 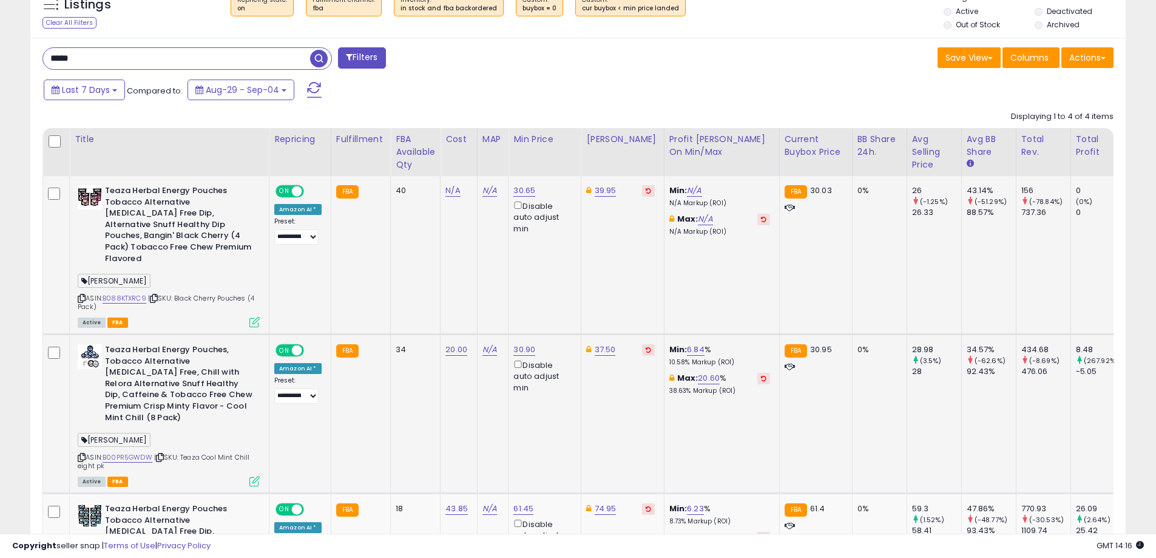 What do you see at coordinates (991, 212) in the screenshot?
I see `div: 88.57%` at bounding box center [991, 212].